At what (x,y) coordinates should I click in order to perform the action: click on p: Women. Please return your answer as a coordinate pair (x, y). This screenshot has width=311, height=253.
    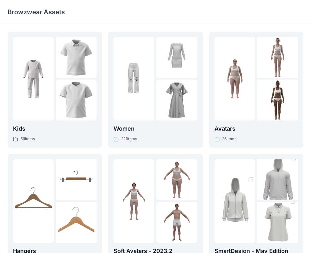
    Looking at the image, I should click on (156, 129).